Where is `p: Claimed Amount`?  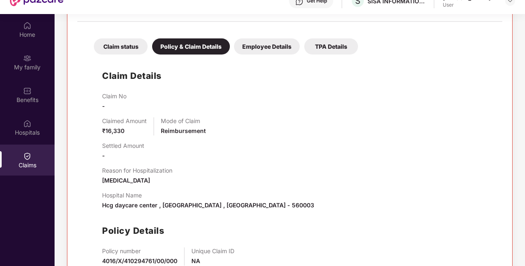 p: Claimed Amount is located at coordinates (124, 121).